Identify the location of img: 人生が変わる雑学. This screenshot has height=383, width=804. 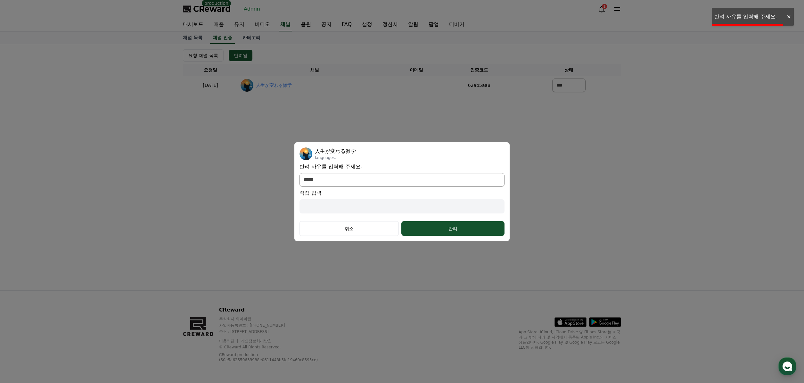
(306, 154).